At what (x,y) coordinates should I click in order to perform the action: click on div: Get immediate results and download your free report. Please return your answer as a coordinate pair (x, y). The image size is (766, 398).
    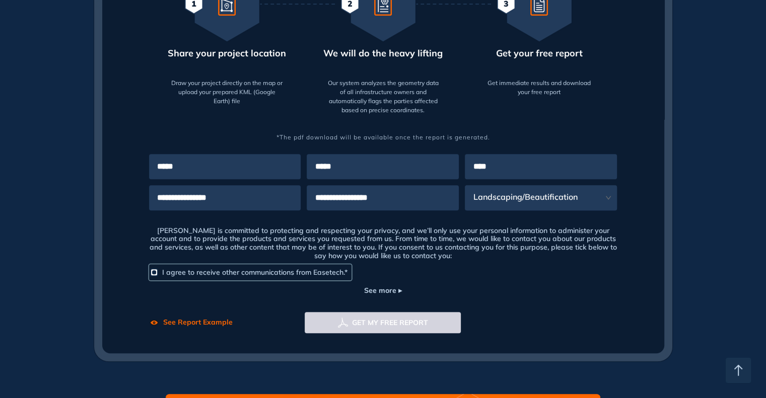
    Looking at the image, I should click on (539, 86).